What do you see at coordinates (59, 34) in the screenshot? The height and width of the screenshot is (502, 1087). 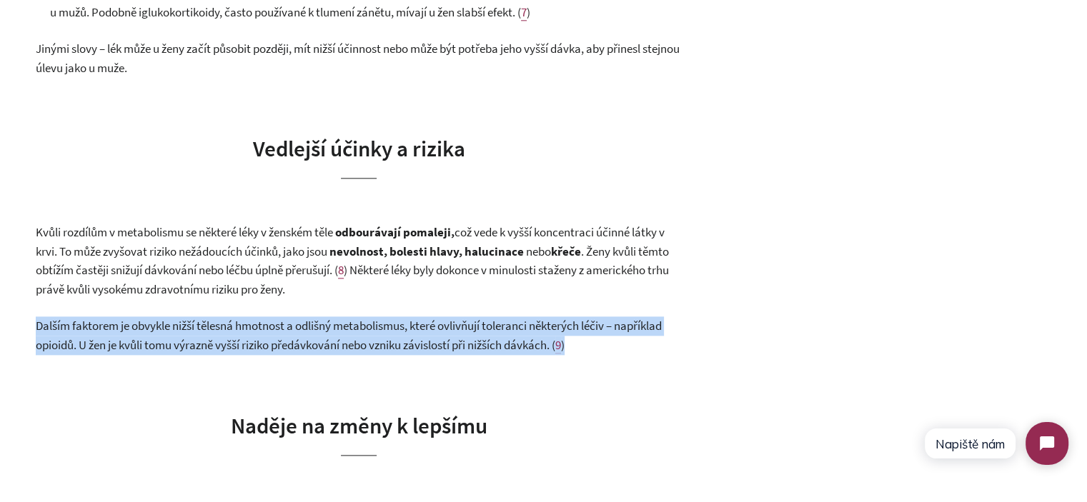 I see `span: Napiště nám` at bounding box center [59, 34].